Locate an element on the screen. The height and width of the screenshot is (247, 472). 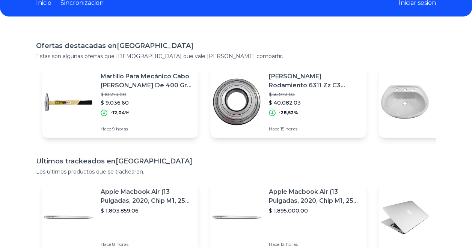
p: $ 1.803.859,06 is located at coordinates (146, 211).